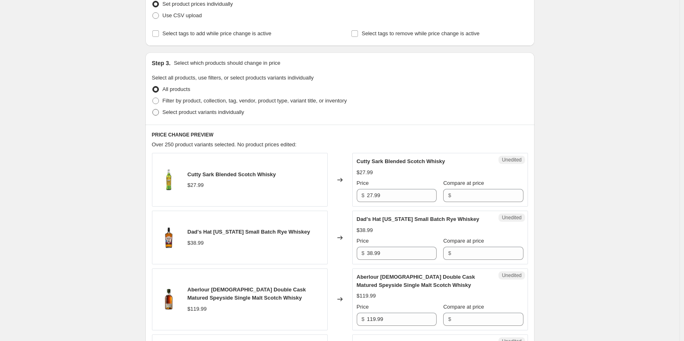 The width and height of the screenshot is (684, 341). Describe the element at coordinates (169, 238) in the screenshot. I see `img: Dad_s_Hat_Pennsylvania_Small_Batch_Rye_Whiskey_LoveScotch_1_80x.jpg` at that location.